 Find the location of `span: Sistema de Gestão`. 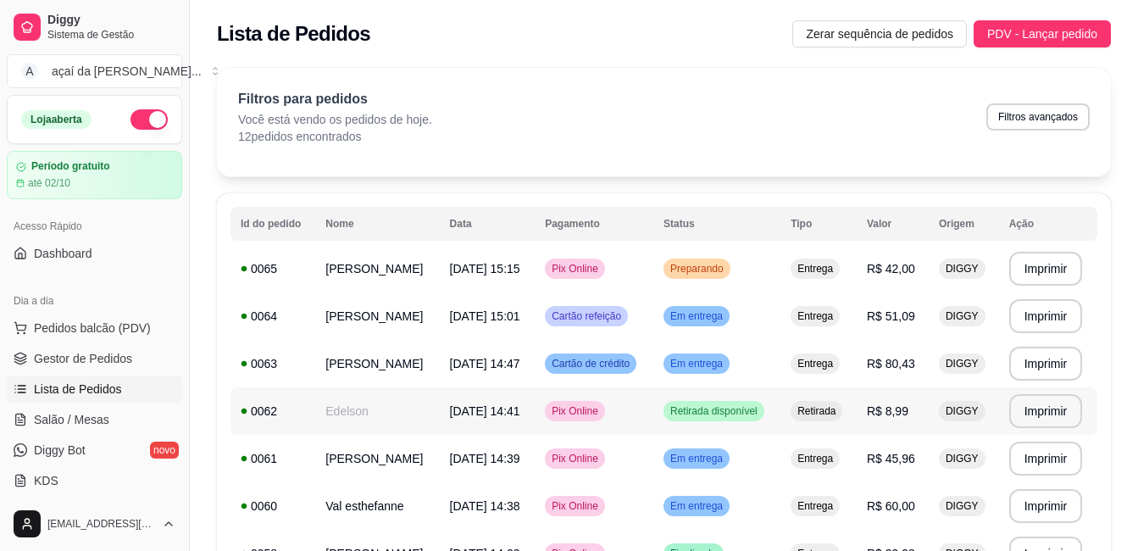

span: Sistema de Gestão is located at coordinates (111, 35).